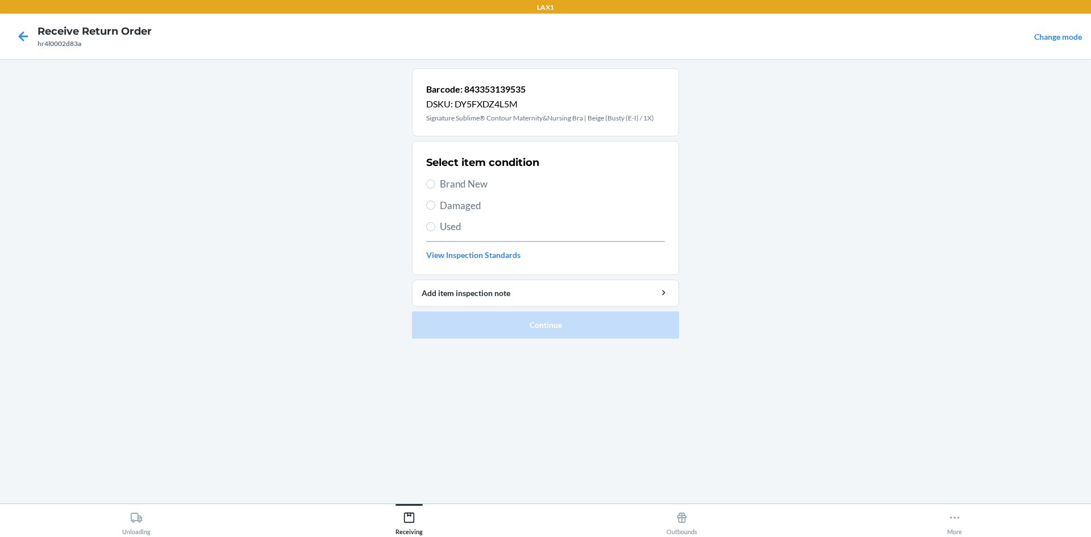  What do you see at coordinates (552, 206) in the screenshot?
I see `span: Damaged` at bounding box center [552, 206].